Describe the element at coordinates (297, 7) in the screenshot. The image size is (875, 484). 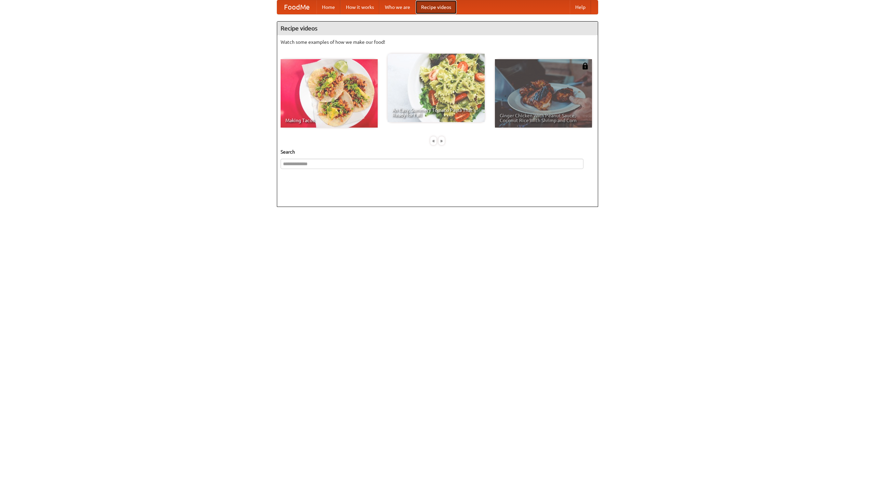
I see `a: FoodMe` at that location.